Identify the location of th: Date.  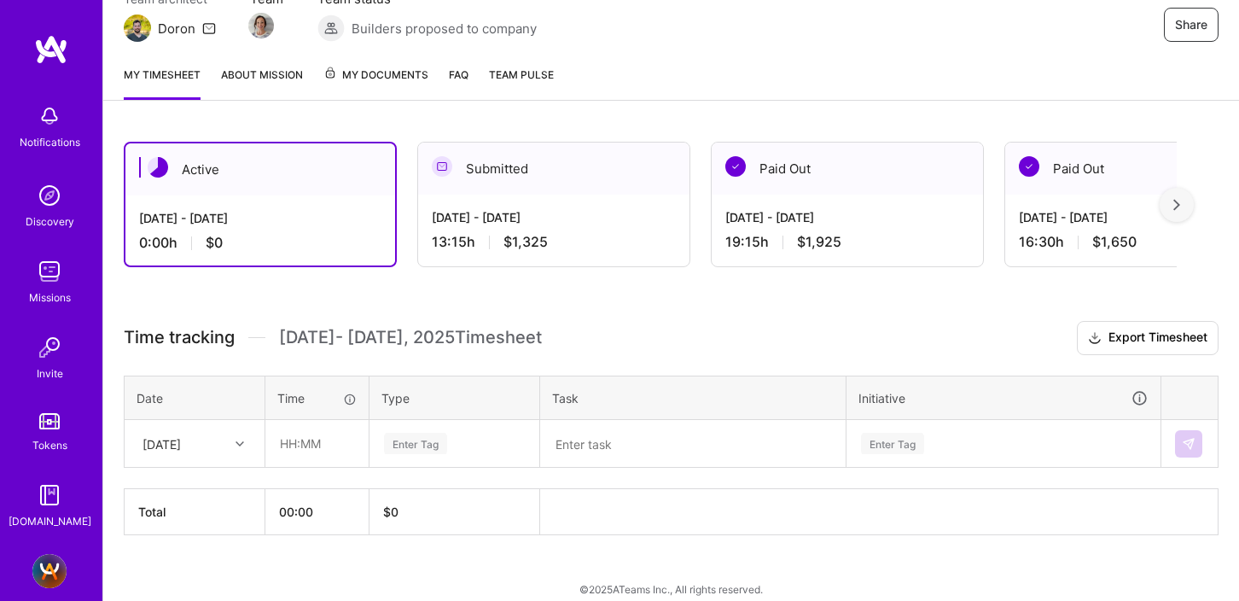
(195, 398).